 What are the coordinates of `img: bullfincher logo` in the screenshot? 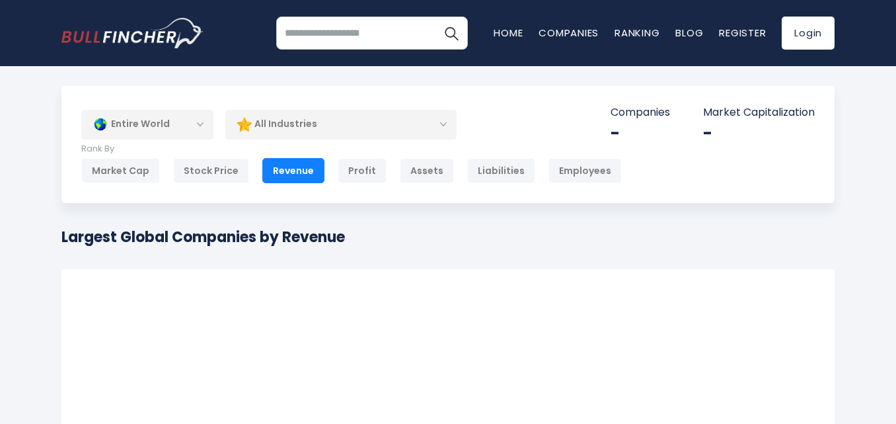 It's located at (132, 33).